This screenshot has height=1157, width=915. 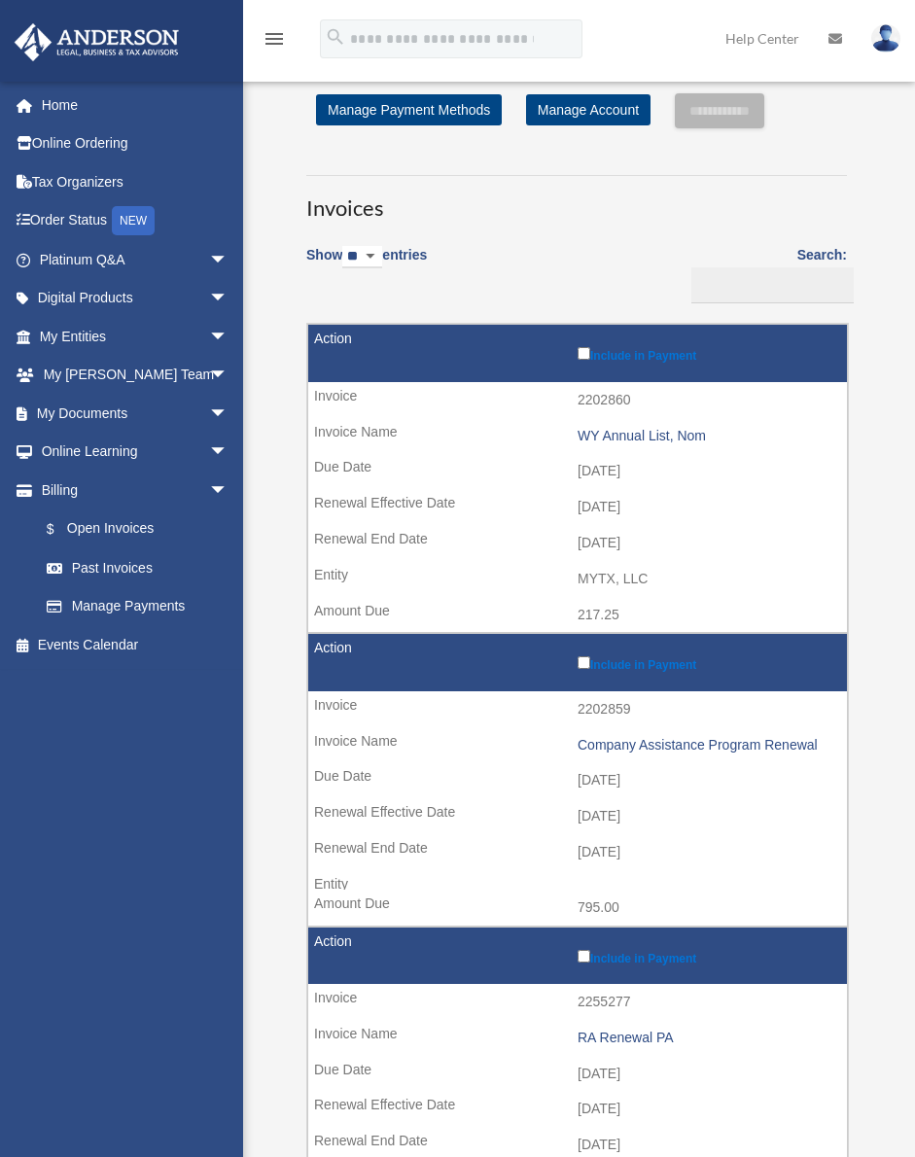 What do you see at coordinates (274, 39) in the screenshot?
I see `i: menu` at bounding box center [274, 39].